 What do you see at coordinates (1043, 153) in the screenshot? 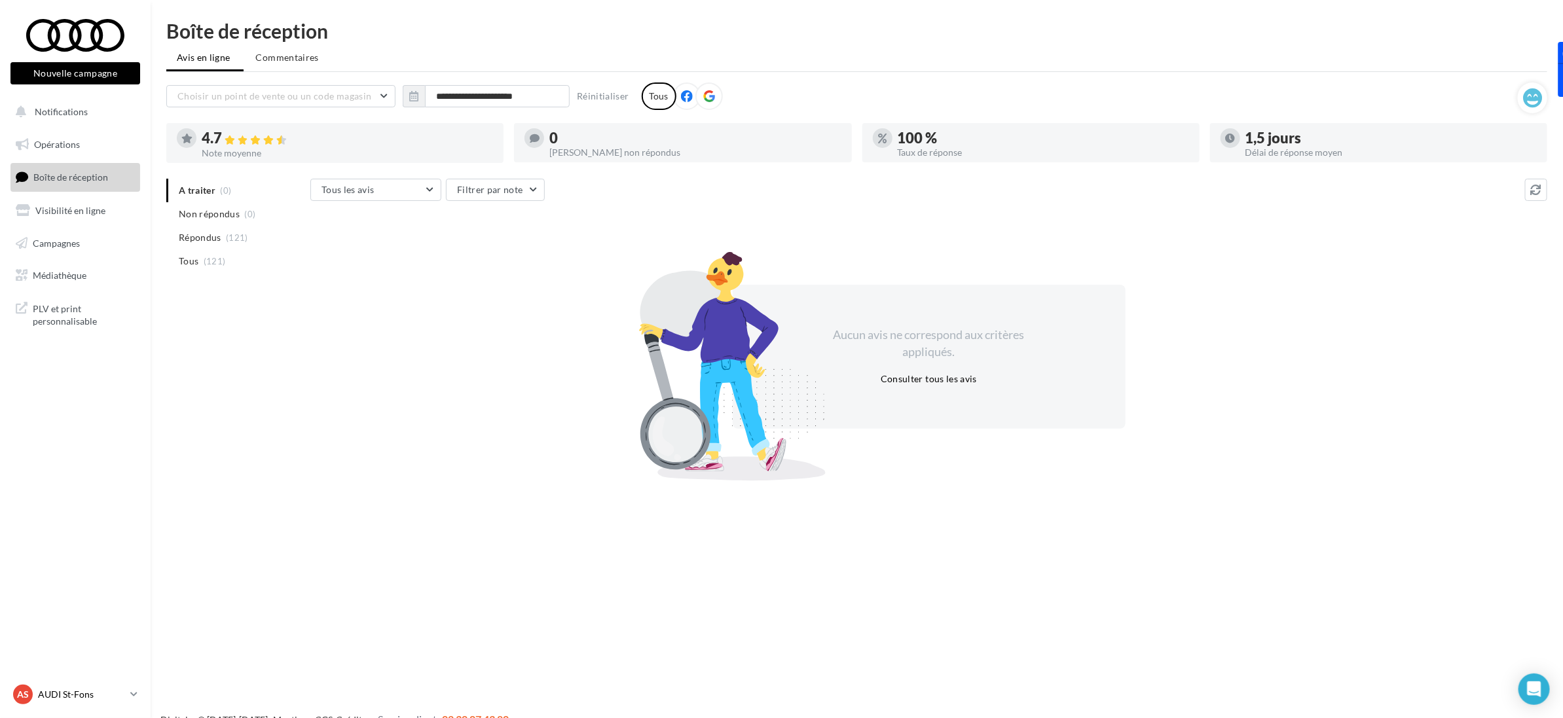
I see `div: Taux de réponse` at bounding box center [1043, 153].